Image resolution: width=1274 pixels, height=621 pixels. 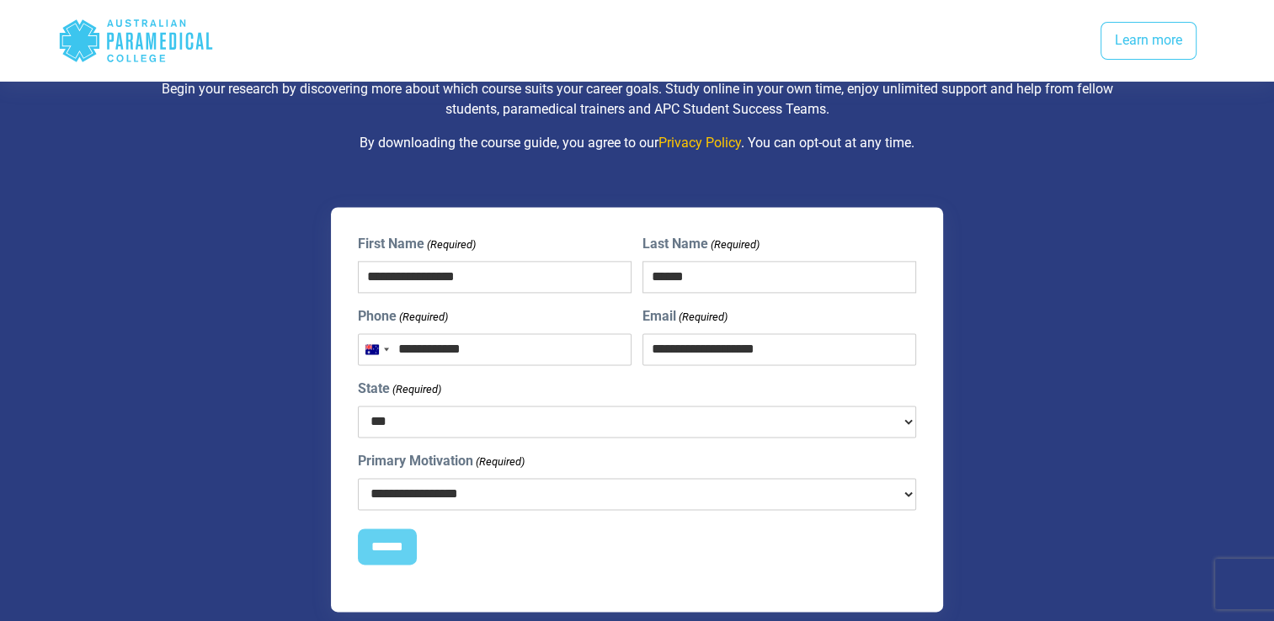 What do you see at coordinates (637, 143) in the screenshot?
I see `p: By downloading the course guide, you agree to our . You can opt-out at any time.` at bounding box center [637, 143].